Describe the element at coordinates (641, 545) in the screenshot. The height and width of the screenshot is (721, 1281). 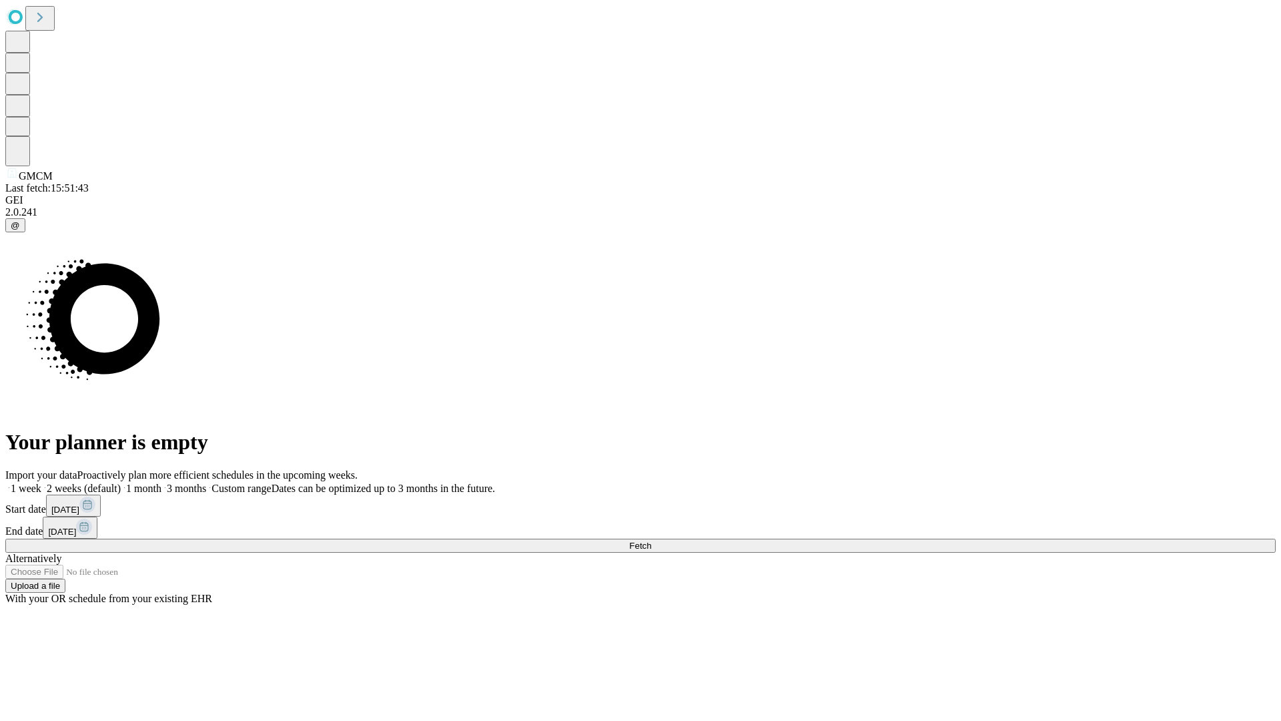
I see `button: Fetch` at that location.